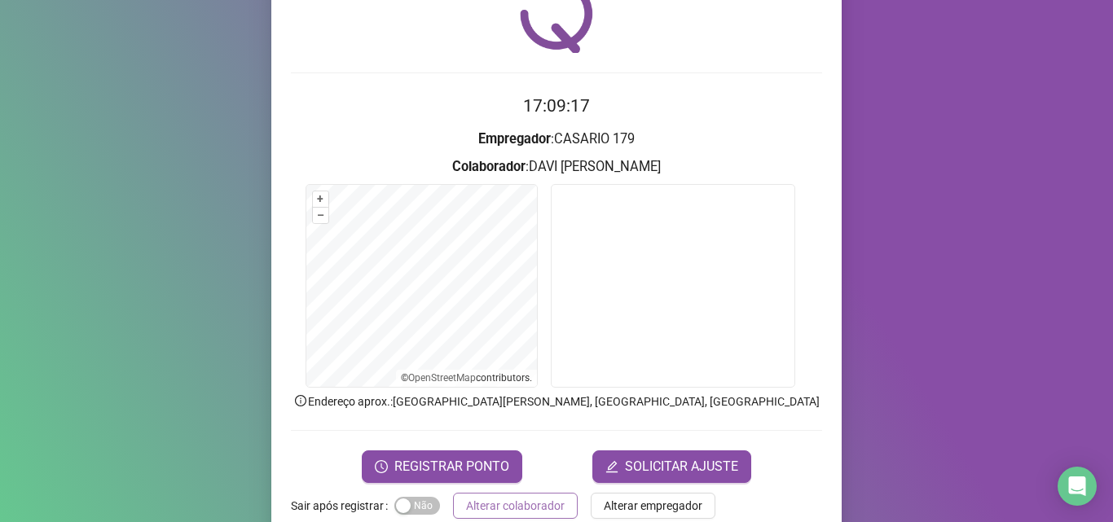 The image size is (1113, 522). Describe the element at coordinates (442, 378) in the screenshot. I see `a: OpenStreetMap` at that location.